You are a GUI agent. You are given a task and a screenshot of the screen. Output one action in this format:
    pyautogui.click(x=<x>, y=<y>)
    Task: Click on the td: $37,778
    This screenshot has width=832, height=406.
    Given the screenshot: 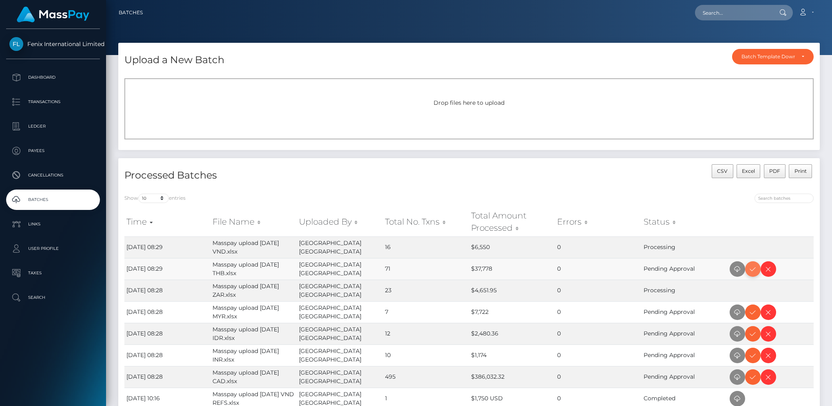 What is the action you would take?
    pyautogui.click(x=512, y=269)
    